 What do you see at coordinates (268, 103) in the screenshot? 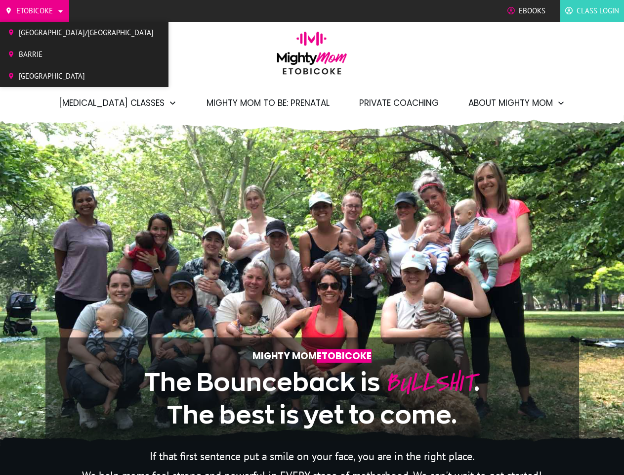
I see `span: Mighty Mom to Be: Prenatal` at bounding box center [268, 103].